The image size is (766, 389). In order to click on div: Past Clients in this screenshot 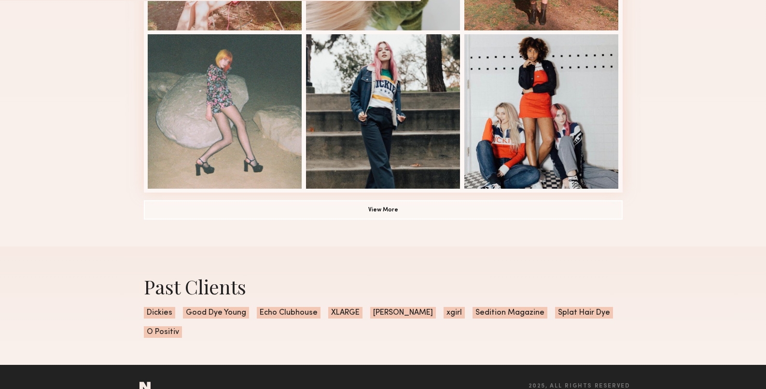, I will do `click(383, 286)`.